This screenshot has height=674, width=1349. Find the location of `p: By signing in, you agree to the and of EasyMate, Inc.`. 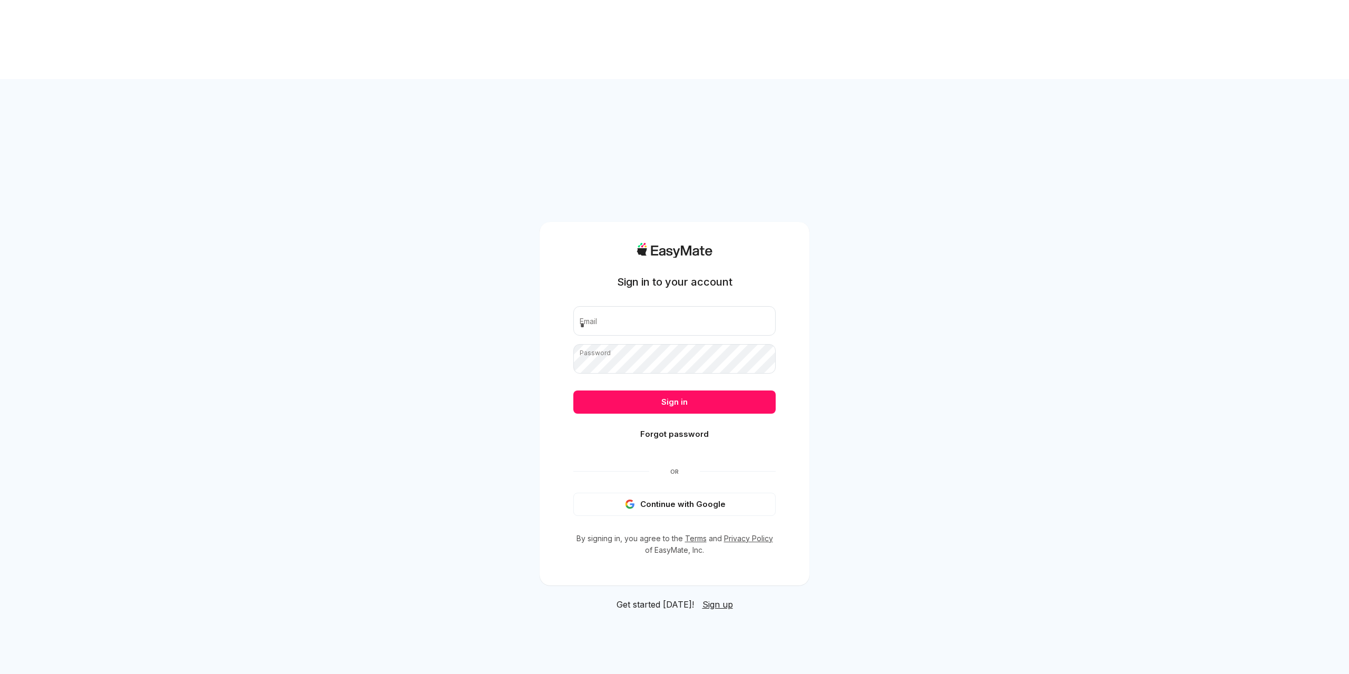

p: By signing in, you agree to the and of EasyMate, Inc. is located at coordinates (675, 544).